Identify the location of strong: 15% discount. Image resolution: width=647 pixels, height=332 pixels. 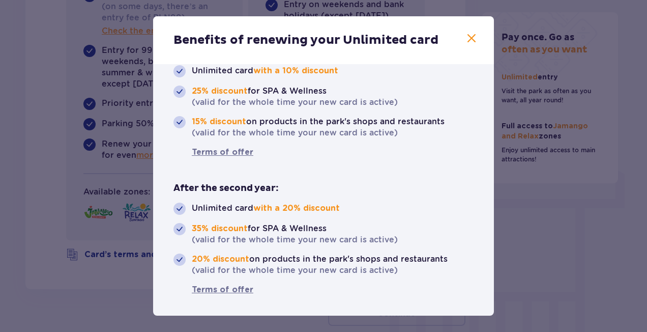
(219, 122).